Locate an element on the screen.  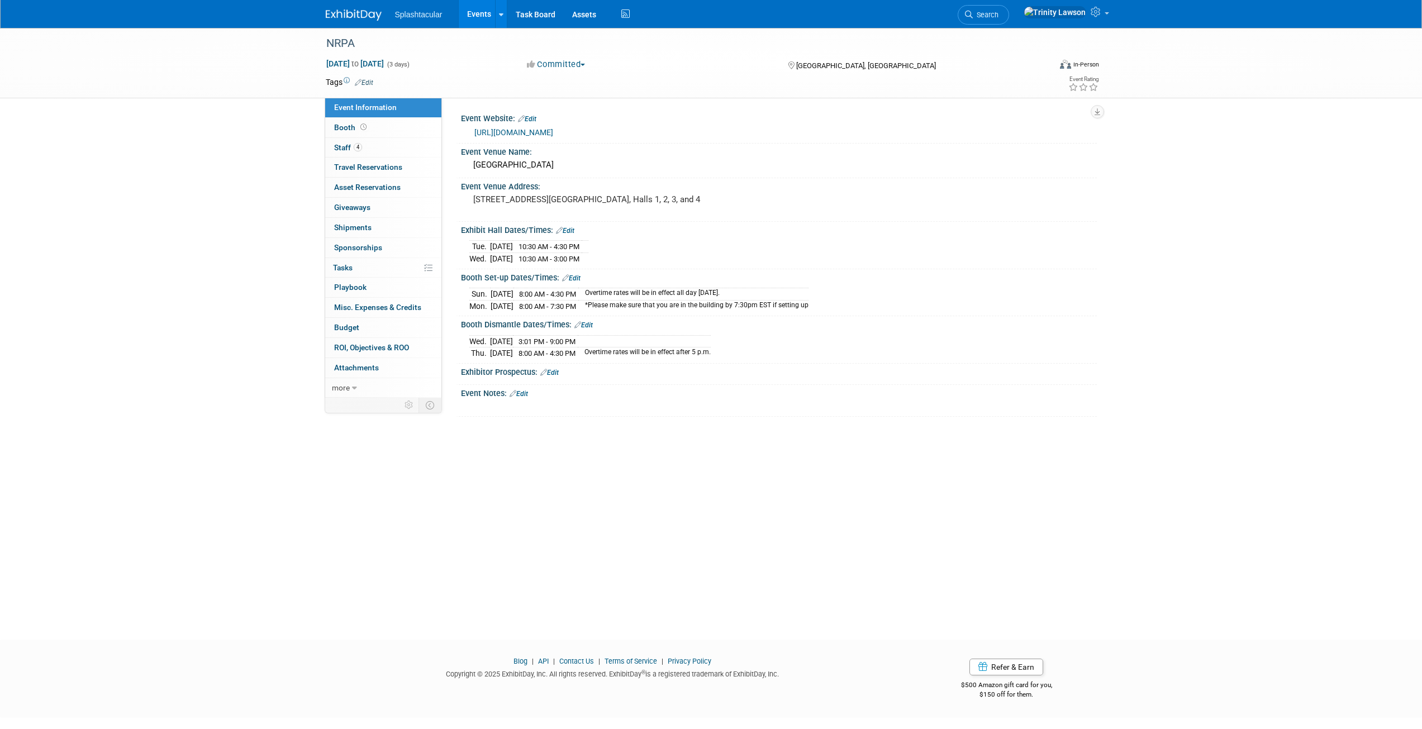
td: Tue. is located at coordinates (479, 247).